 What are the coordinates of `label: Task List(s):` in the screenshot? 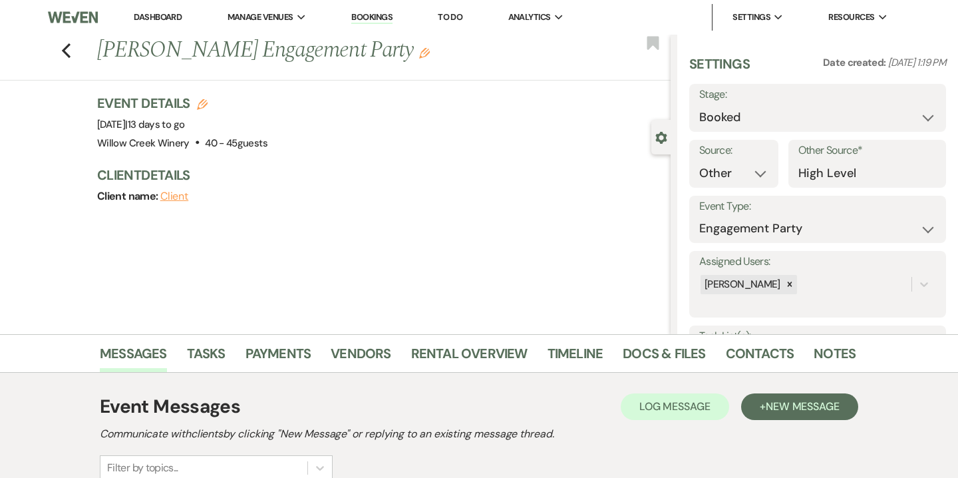 It's located at (818, 336).